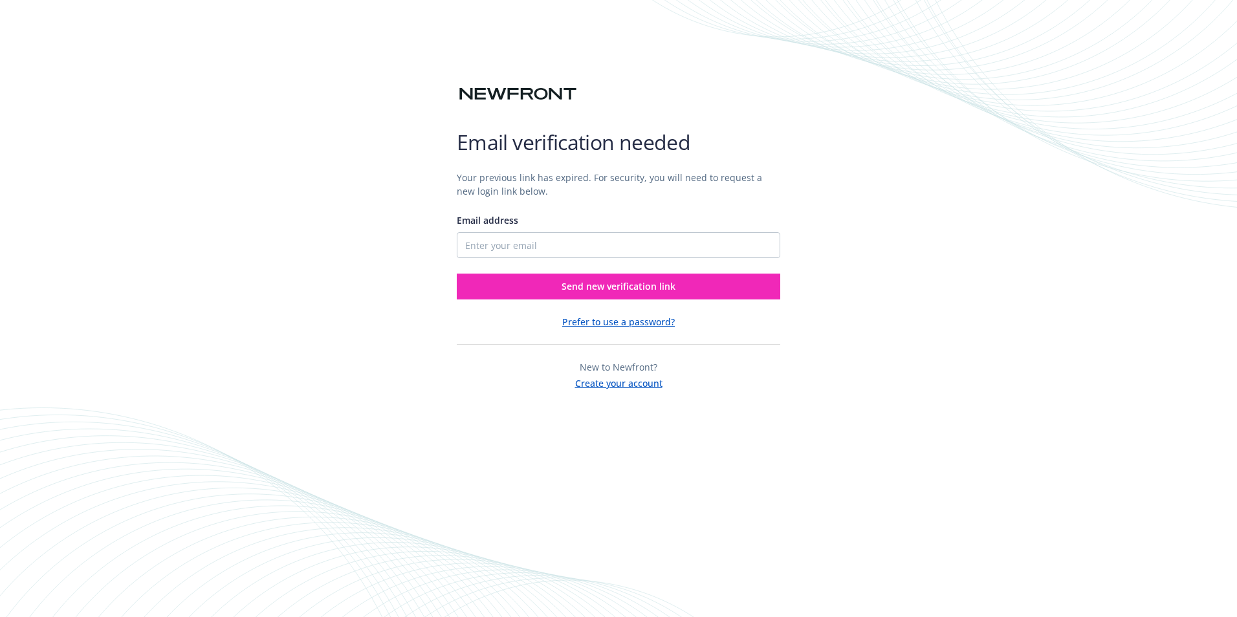 Image resolution: width=1237 pixels, height=617 pixels. What do you see at coordinates (518, 94) in the screenshot?
I see `img: Newfront logo` at bounding box center [518, 94].